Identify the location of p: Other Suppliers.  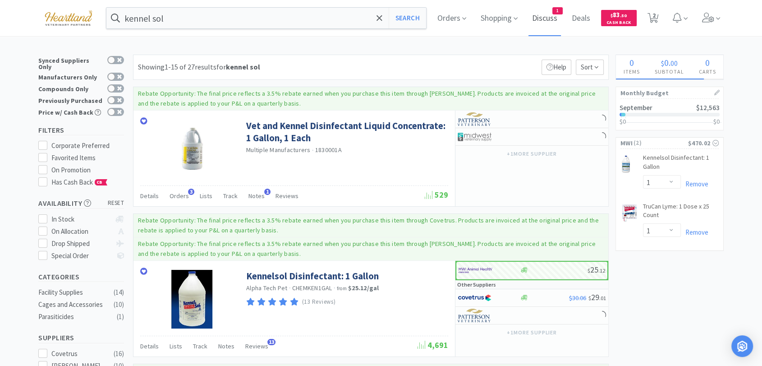
(477, 284).